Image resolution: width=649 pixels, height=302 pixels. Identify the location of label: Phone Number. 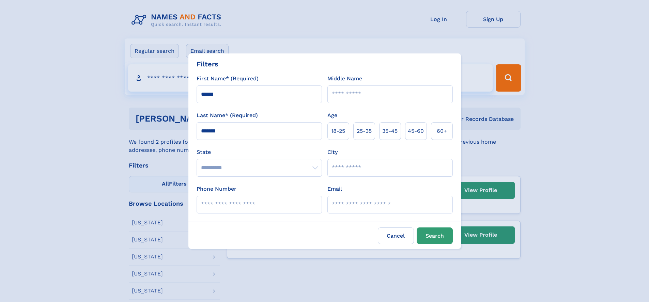
(216, 189).